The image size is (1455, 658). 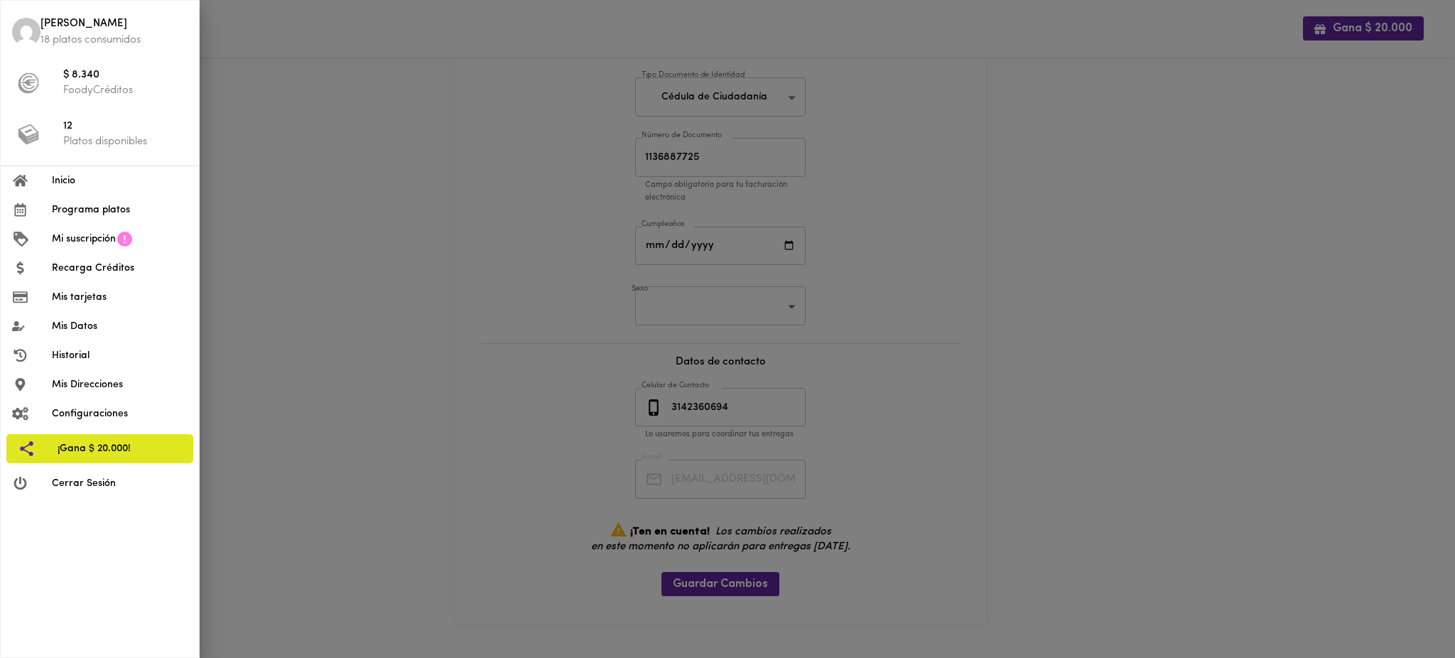 What do you see at coordinates (26, 32) in the screenshot?
I see `img: Diego` at bounding box center [26, 32].